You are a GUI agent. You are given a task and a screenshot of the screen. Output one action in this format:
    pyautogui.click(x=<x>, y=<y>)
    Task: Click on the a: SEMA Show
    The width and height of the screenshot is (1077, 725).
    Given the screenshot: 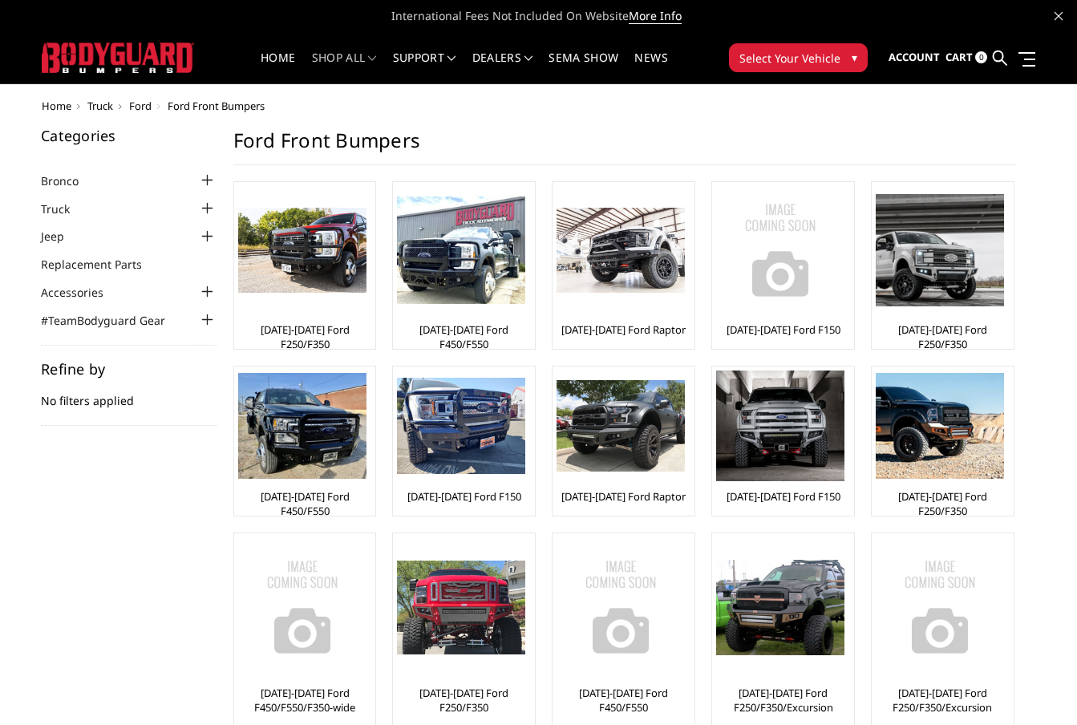 What is the action you would take?
    pyautogui.click(x=583, y=67)
    